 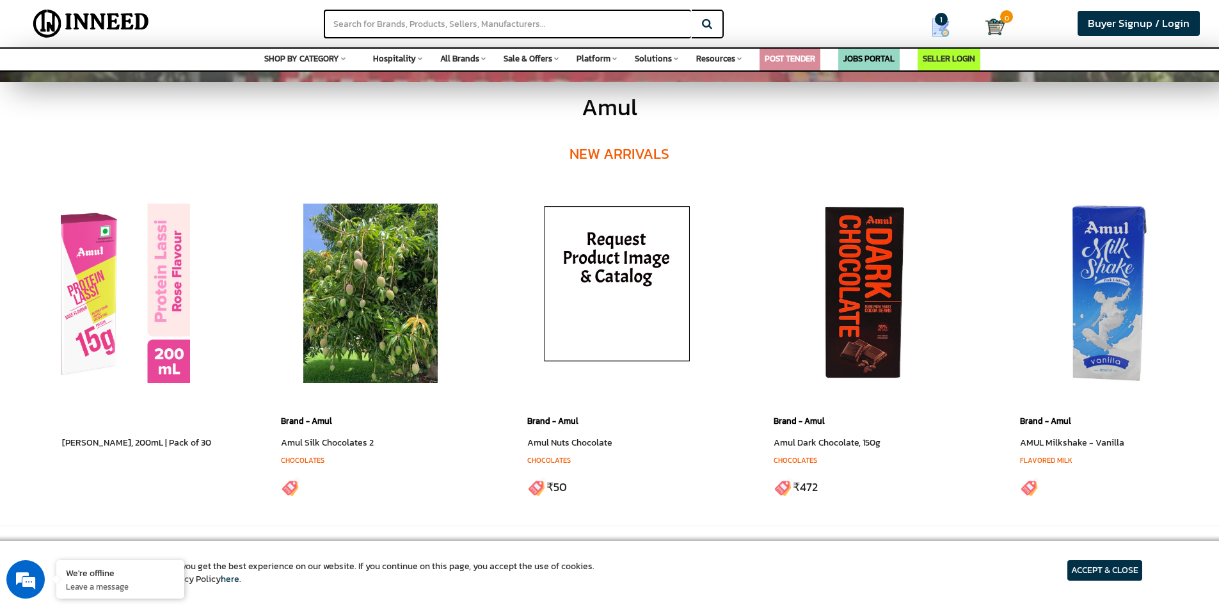 What do you see at coordinates (1109, 293) in the screenshot?
I see `img: 74852-large_default.jpg` at bounding box center [1109, 293].